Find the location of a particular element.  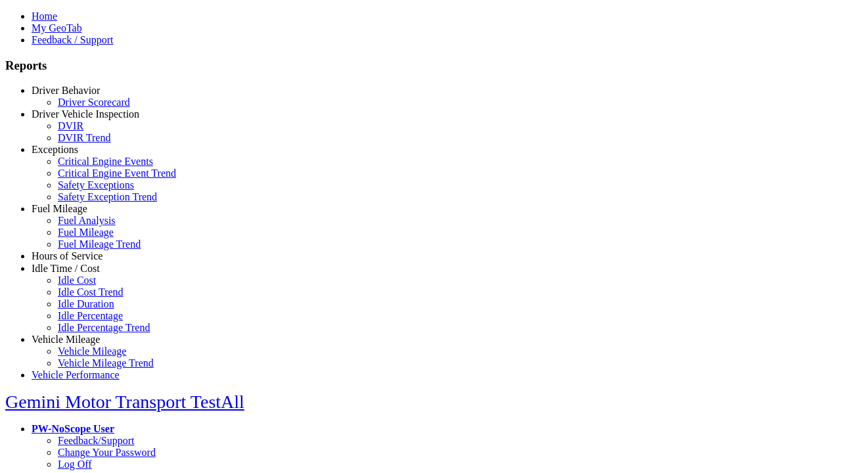

a: Home is located at coordinates (44, 16).